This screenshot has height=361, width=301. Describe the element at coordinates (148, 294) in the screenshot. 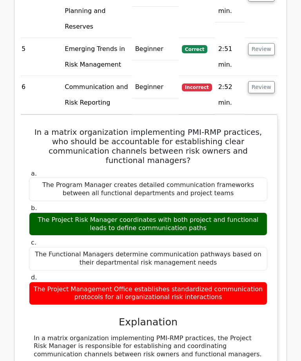

I see `div: The Project Management Office establishes standardized communication protocols for all organizati...` at that location.